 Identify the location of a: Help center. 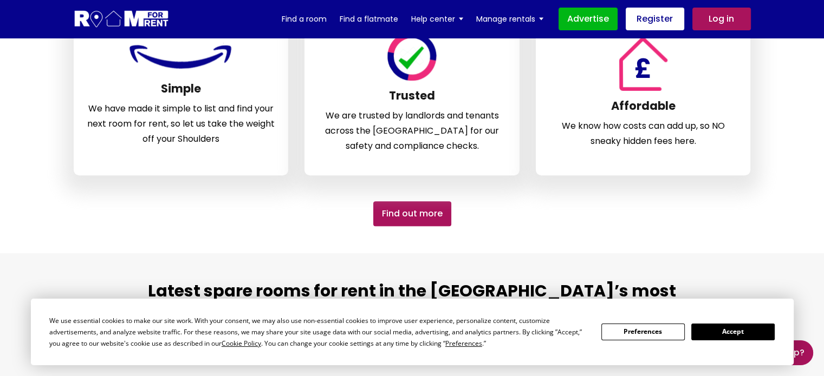
(437, 19).